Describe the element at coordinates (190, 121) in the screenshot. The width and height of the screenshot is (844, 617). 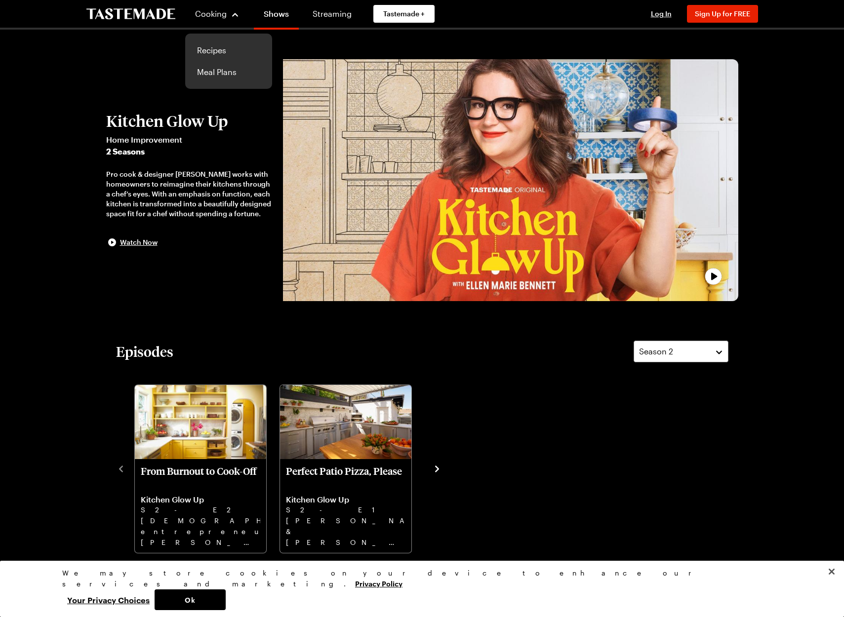
I see `h2: Kitchen Glow Up` at that location.